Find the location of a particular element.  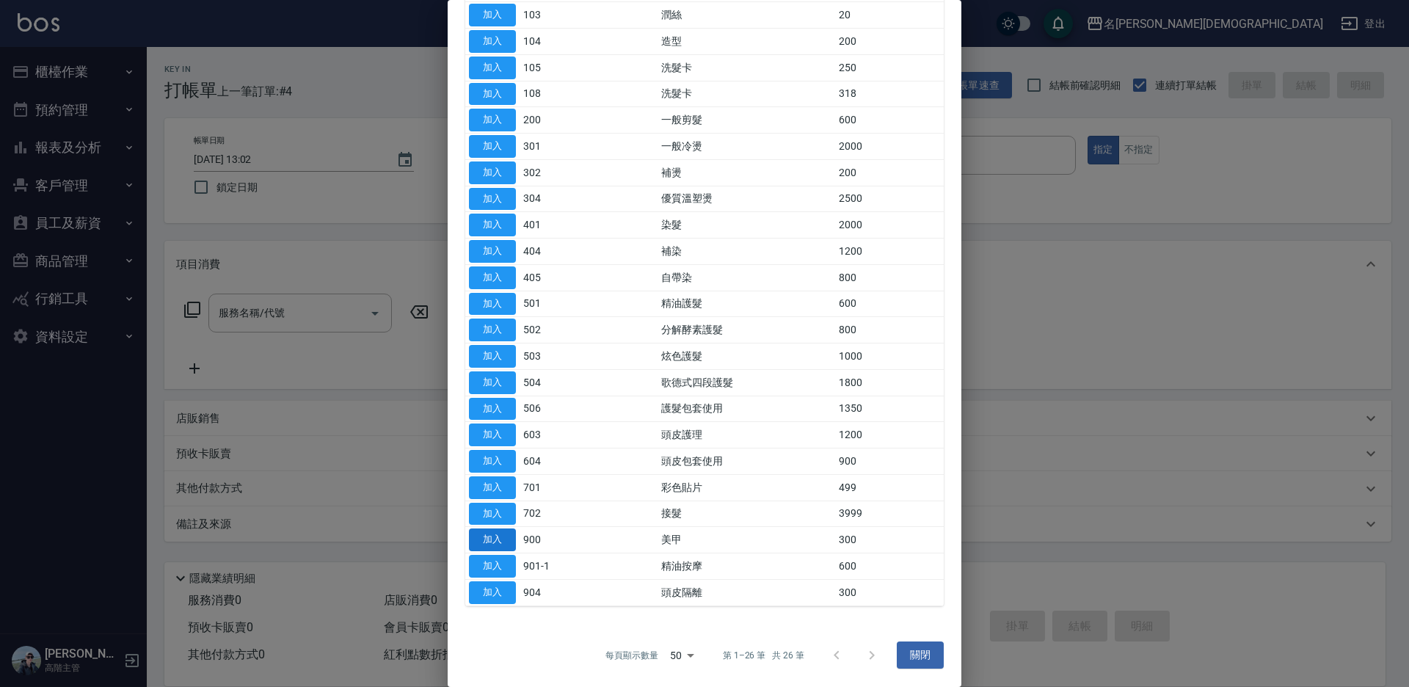

td: 頭皮隔離 is located at coordinates (747, 592).